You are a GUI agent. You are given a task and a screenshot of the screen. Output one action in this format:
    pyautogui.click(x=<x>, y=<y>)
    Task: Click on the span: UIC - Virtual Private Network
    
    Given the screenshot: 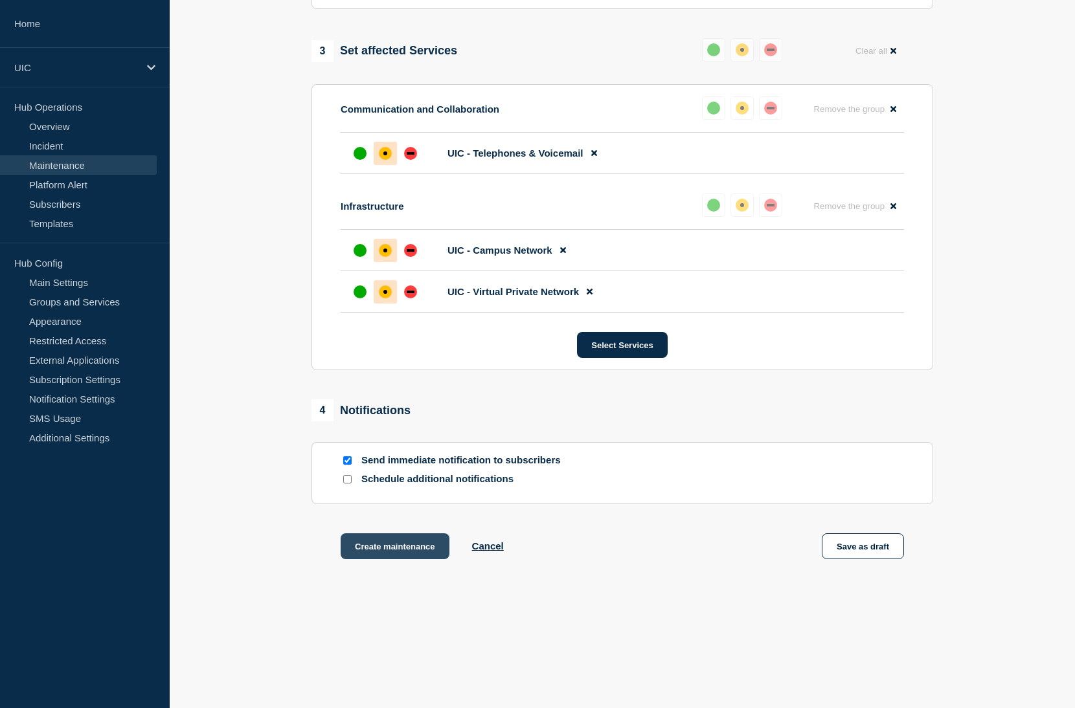 What is the action you would take?
    pyautogui.click(x=513, y=291)
    